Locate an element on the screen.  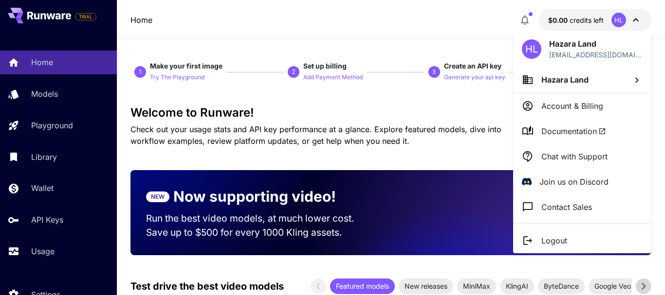
p: Chat with Support is located at coordinates (574, 157).